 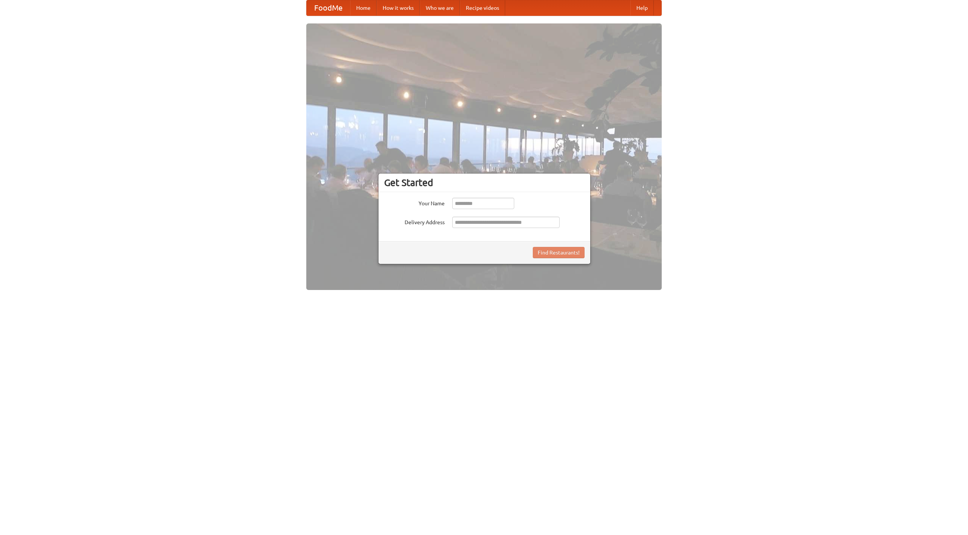 I want to click on a: Help, so click(x=642, y=8).